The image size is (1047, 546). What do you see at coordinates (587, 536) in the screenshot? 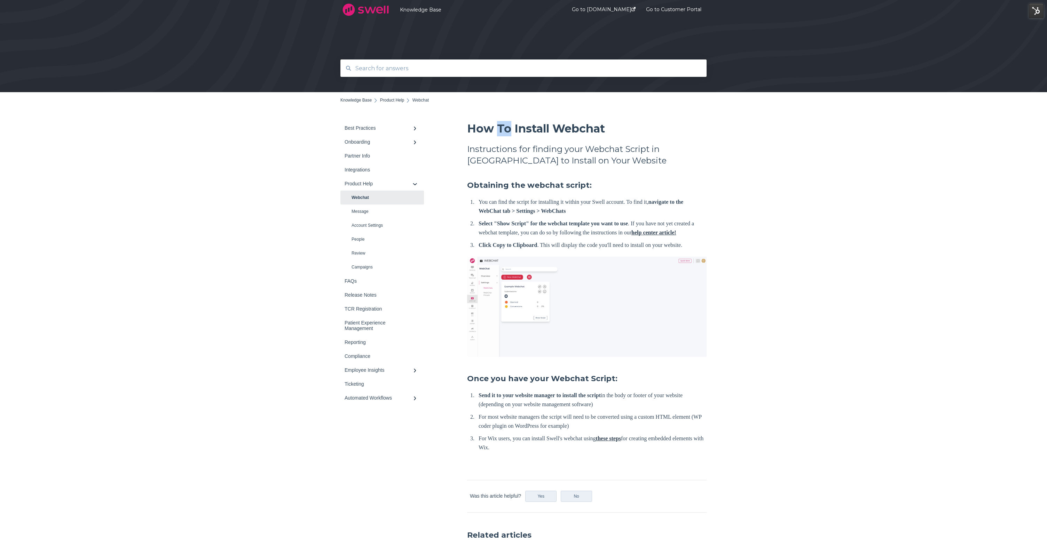
I see `h3: Related articles` at bounding box center [587, 536].